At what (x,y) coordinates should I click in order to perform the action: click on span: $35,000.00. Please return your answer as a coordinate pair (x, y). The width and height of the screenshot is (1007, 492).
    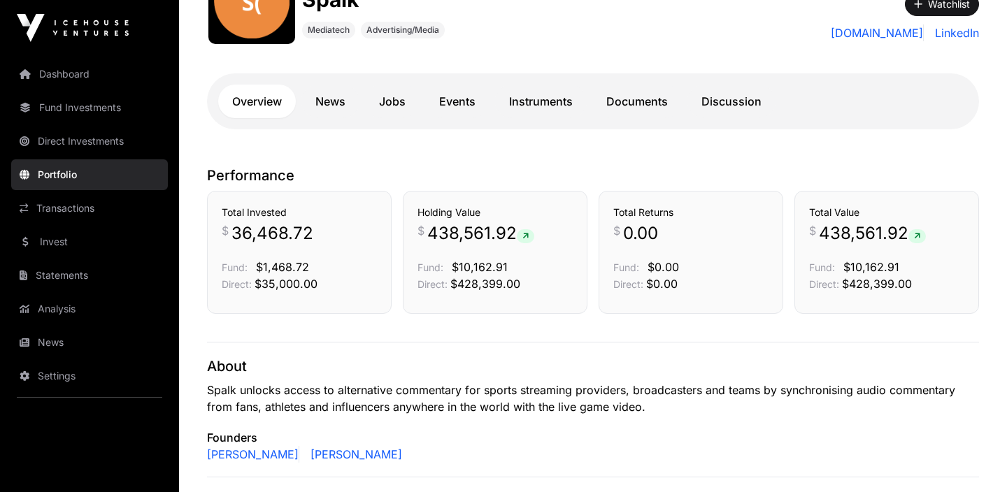
    Looking at the image, I should click on (286, 284).